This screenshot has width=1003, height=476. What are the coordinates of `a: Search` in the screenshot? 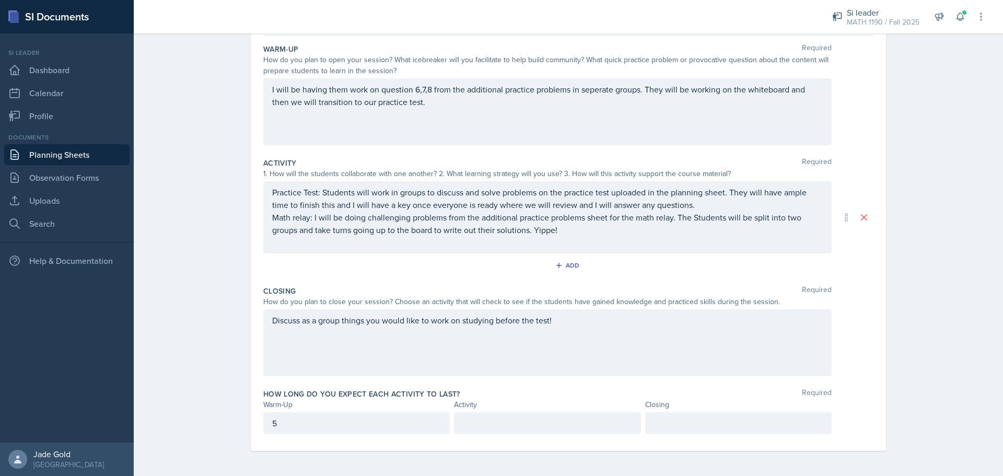 It's located at (67, 224).